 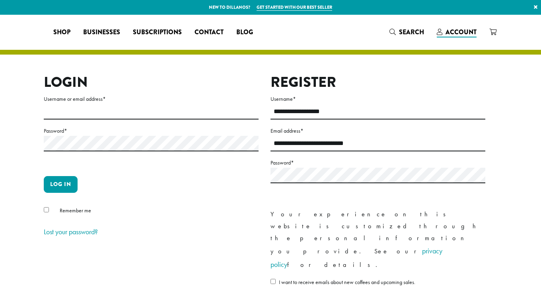 What do you see at coordinates (407, 32) in the screenshot?
I see `a: Search` at bounding box center [407, 32].